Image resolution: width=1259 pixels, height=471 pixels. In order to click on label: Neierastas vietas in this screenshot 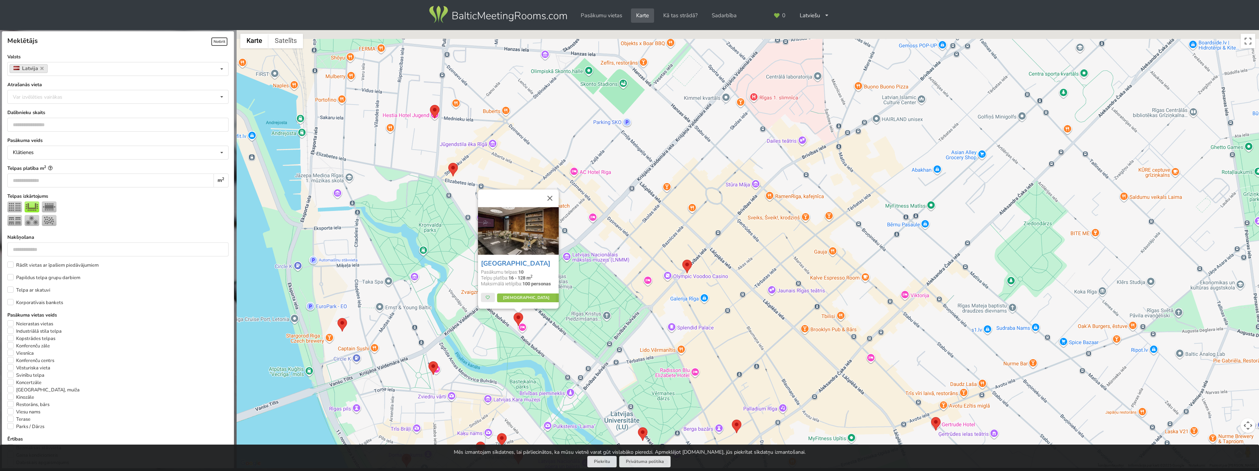, I will do `click(30, 324)`.